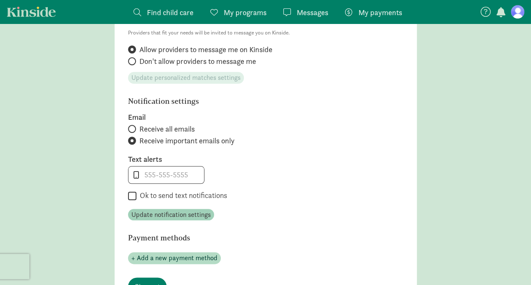 Image resolution: width=531 pixels, height=285 pixels. What do you see at coordinates (244, 238) in the screenshot?
I see `h6: Payment methods` at bounding box center [244, 238].